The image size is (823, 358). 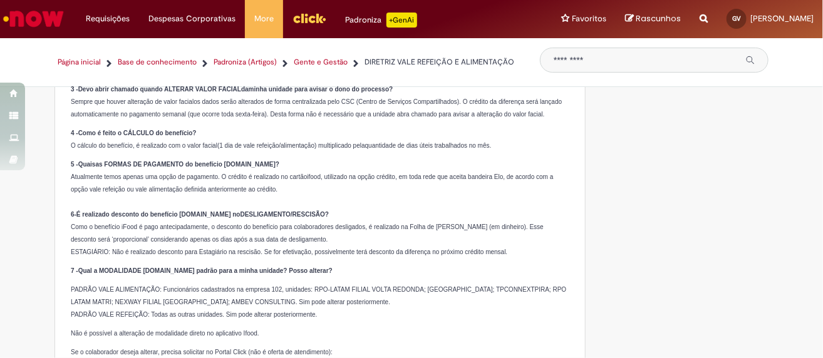 What do you see at coordinates (245, 89) in the screenshot?
I see `span: da` at bounding box center [245, 89].